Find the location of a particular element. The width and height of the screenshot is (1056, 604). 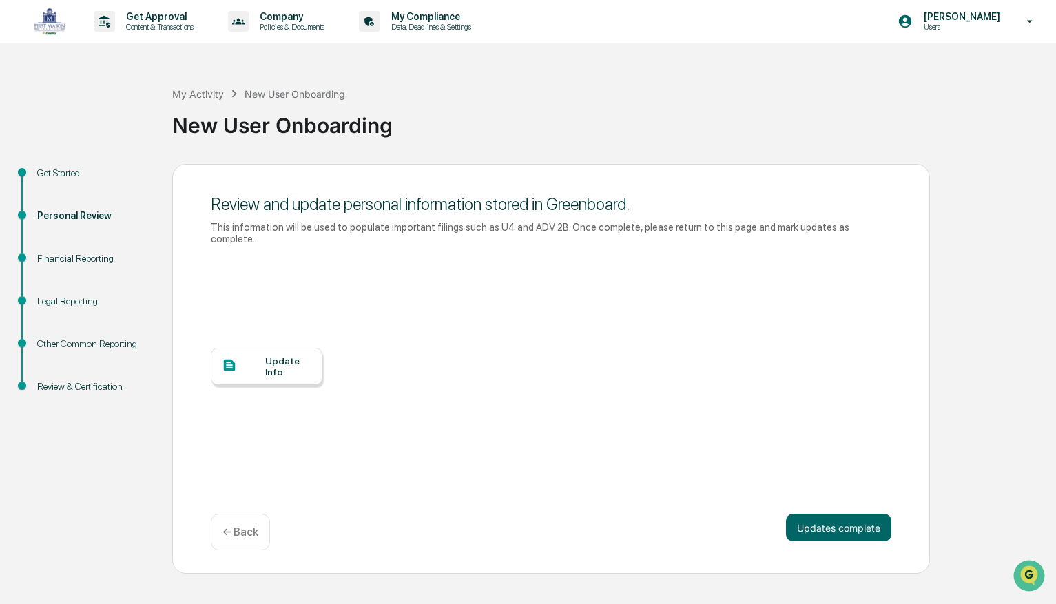

img: logo is located at coordinates (50, 21).